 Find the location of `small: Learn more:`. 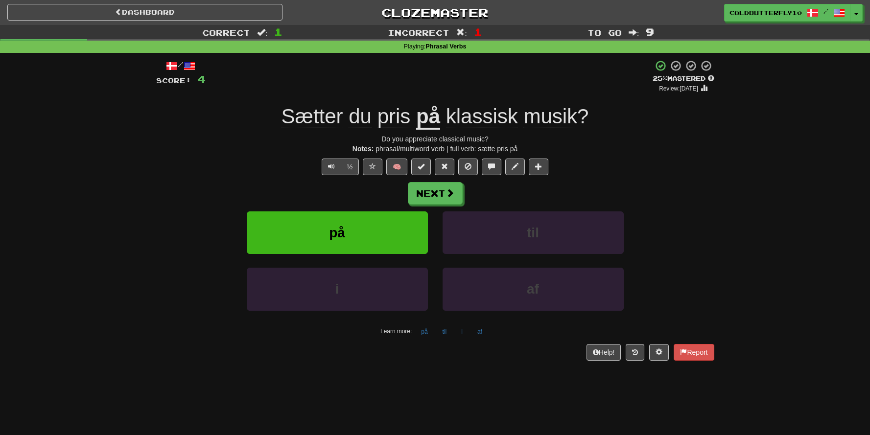

small: Learn more: is located at coordinates (396, 332).